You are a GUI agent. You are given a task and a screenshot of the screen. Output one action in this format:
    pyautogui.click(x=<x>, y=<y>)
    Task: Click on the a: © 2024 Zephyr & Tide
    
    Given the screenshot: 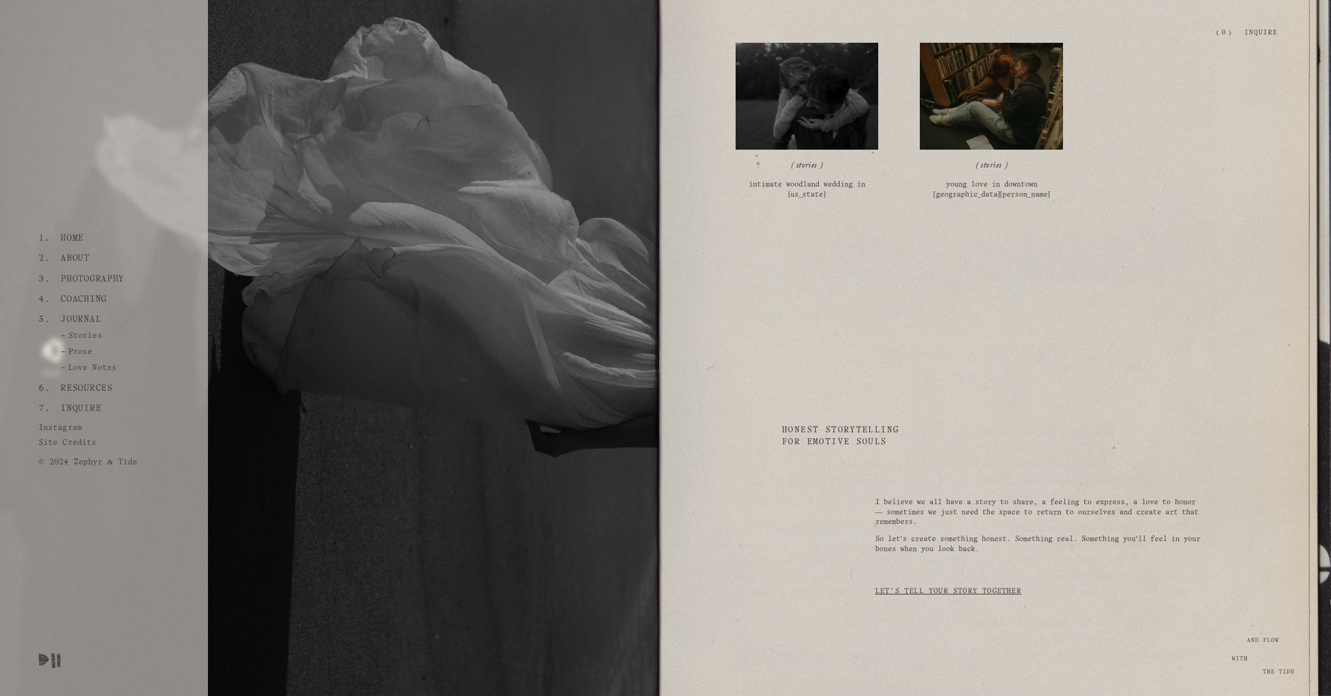 What is the action you would take?
    pyautogui.click(x=90, y=460)
    